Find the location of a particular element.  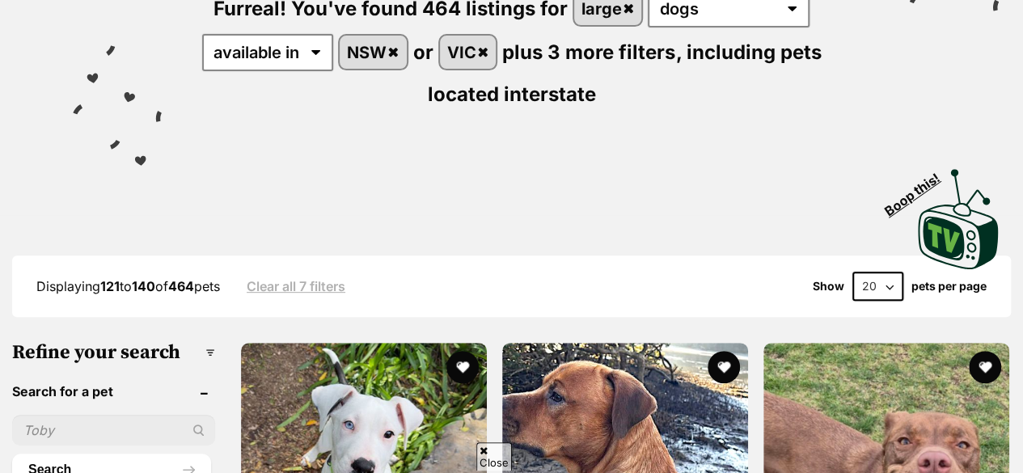

span: or is located at coordinates (423, 52).